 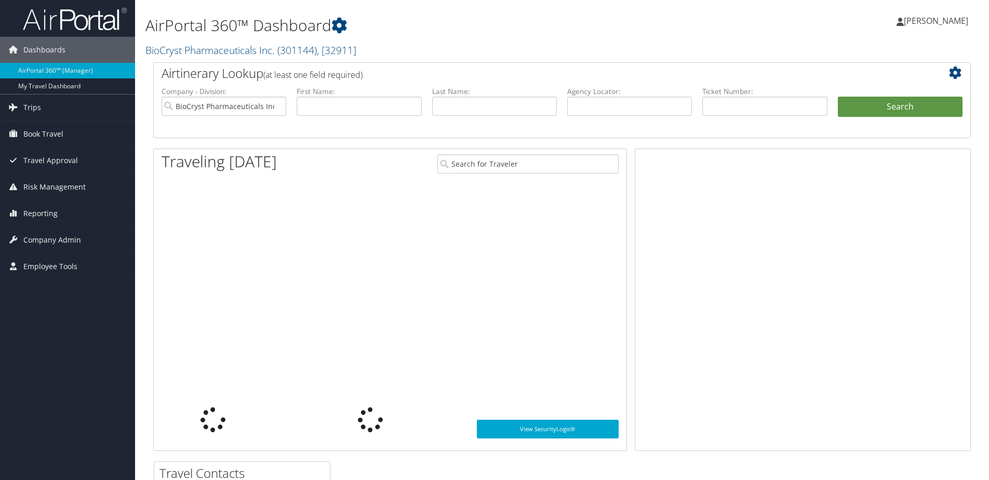 What do you see at coordinates (75, 19) in the screenshot?
I see `img: airportal-logo.png` at bounding box center [75, 19].